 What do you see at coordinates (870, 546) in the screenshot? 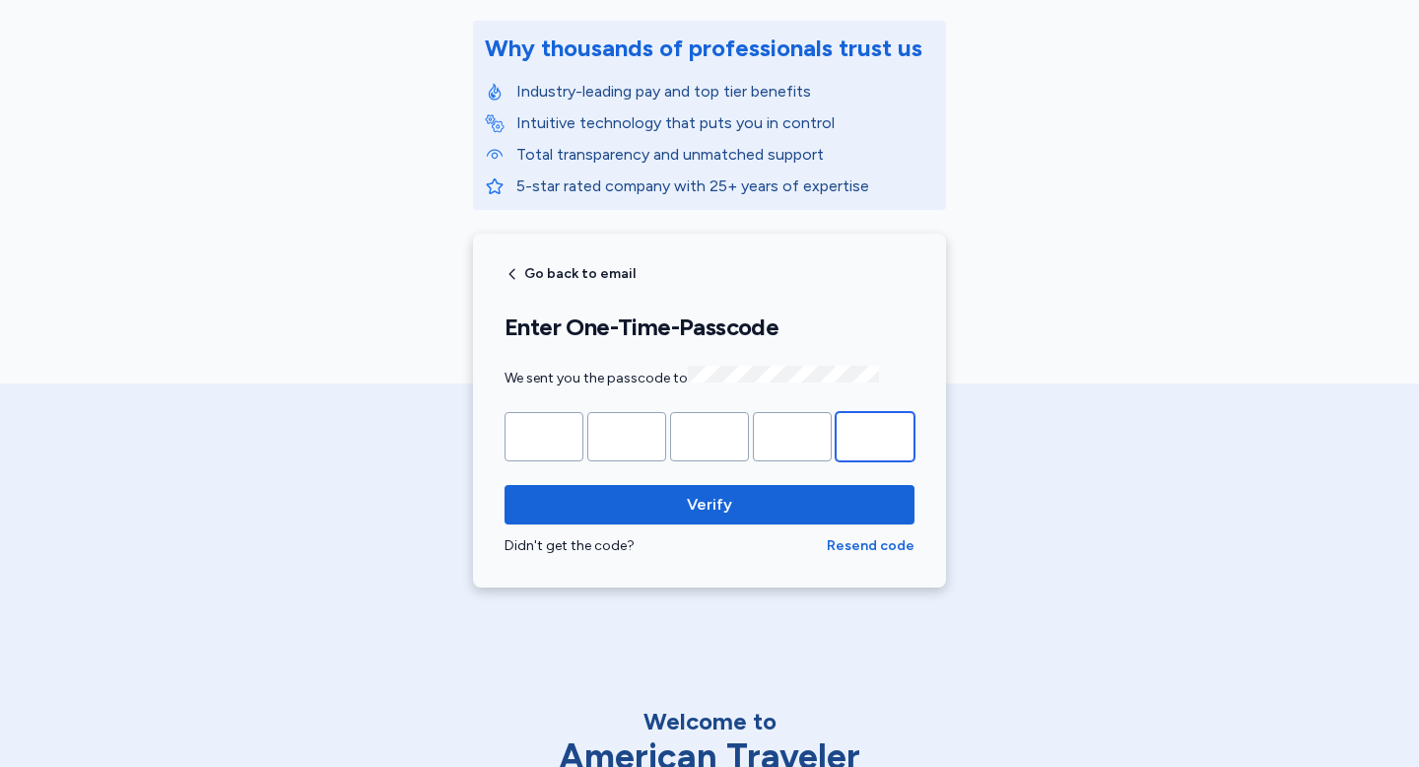
I see `span: Resend code` at bounding box center [870, 546].